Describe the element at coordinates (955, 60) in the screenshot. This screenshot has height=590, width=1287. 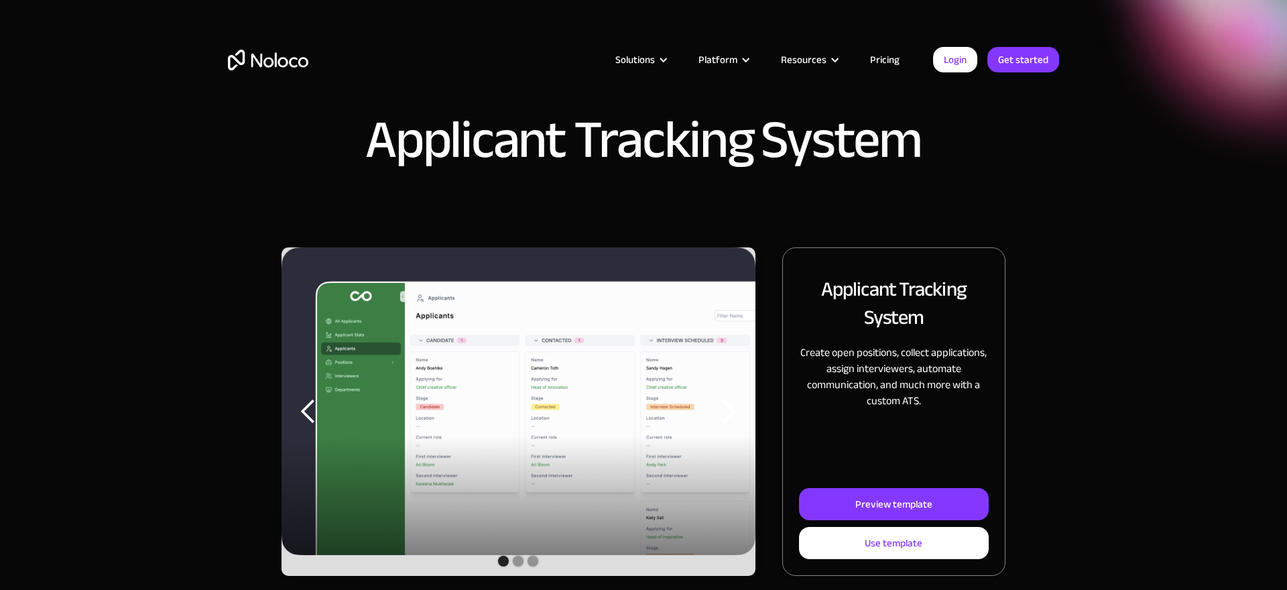
I see `a: Login` at that location.